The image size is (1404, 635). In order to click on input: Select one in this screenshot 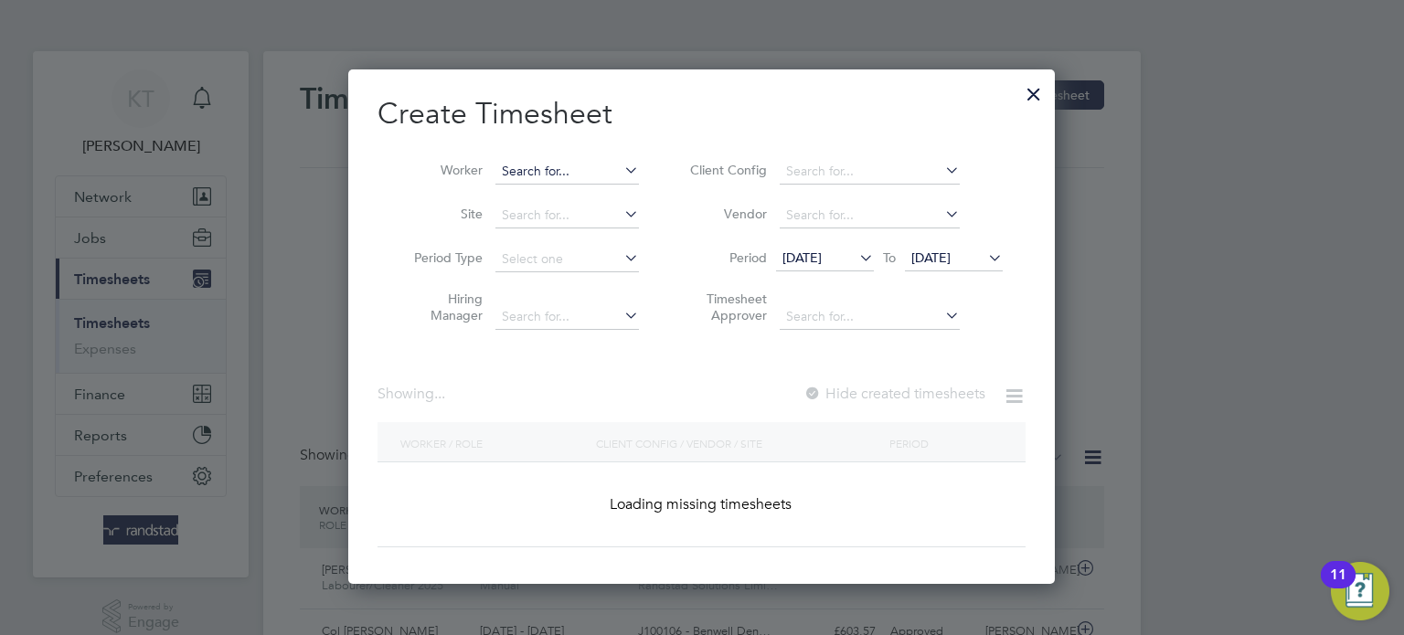, I will do `click(567, 260)`.